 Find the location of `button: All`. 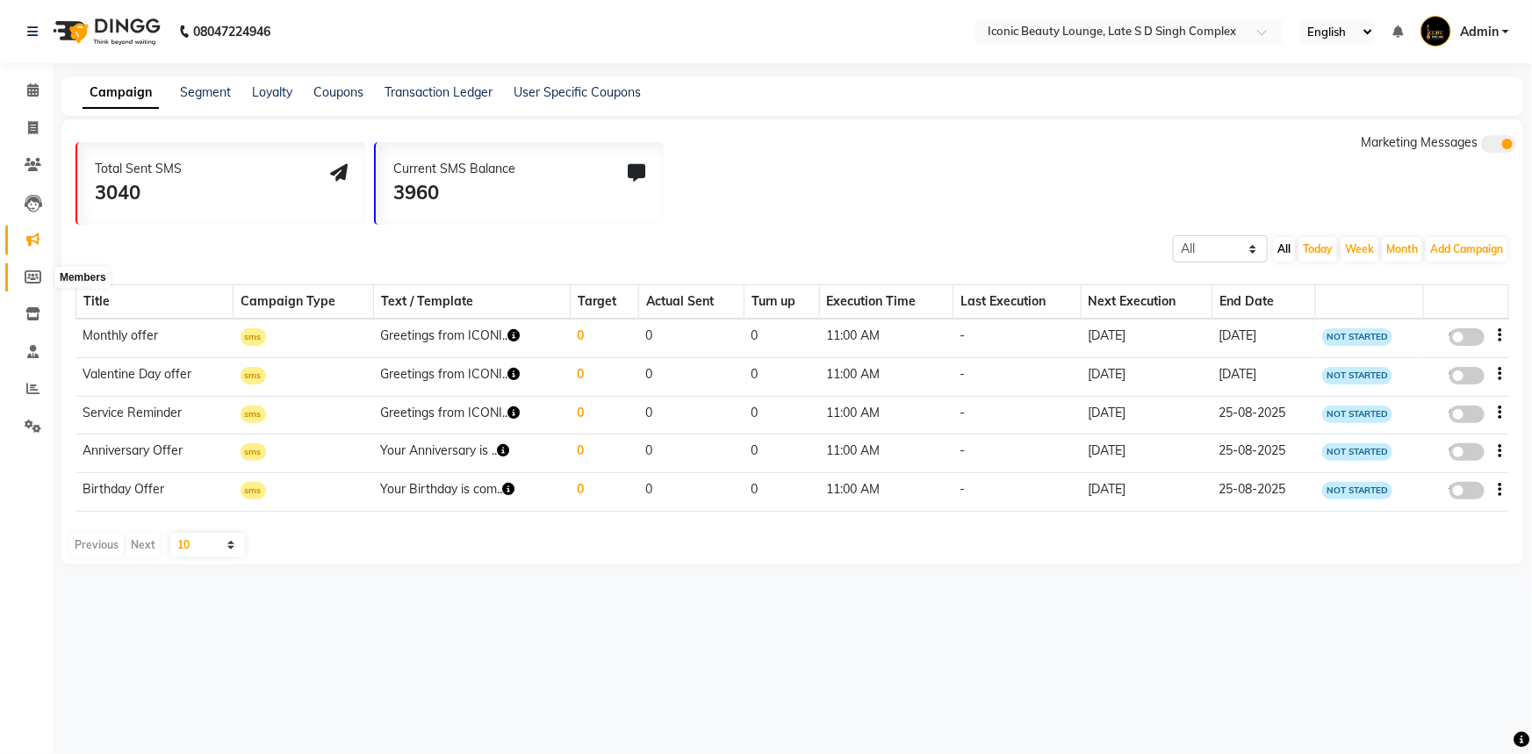

button: All is located at coordinates (1284, 249).